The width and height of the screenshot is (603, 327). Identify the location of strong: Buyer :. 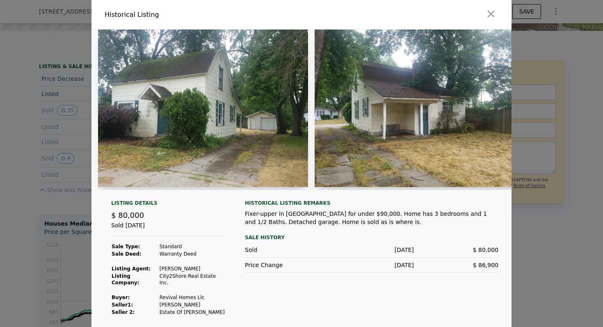
(121, 297).